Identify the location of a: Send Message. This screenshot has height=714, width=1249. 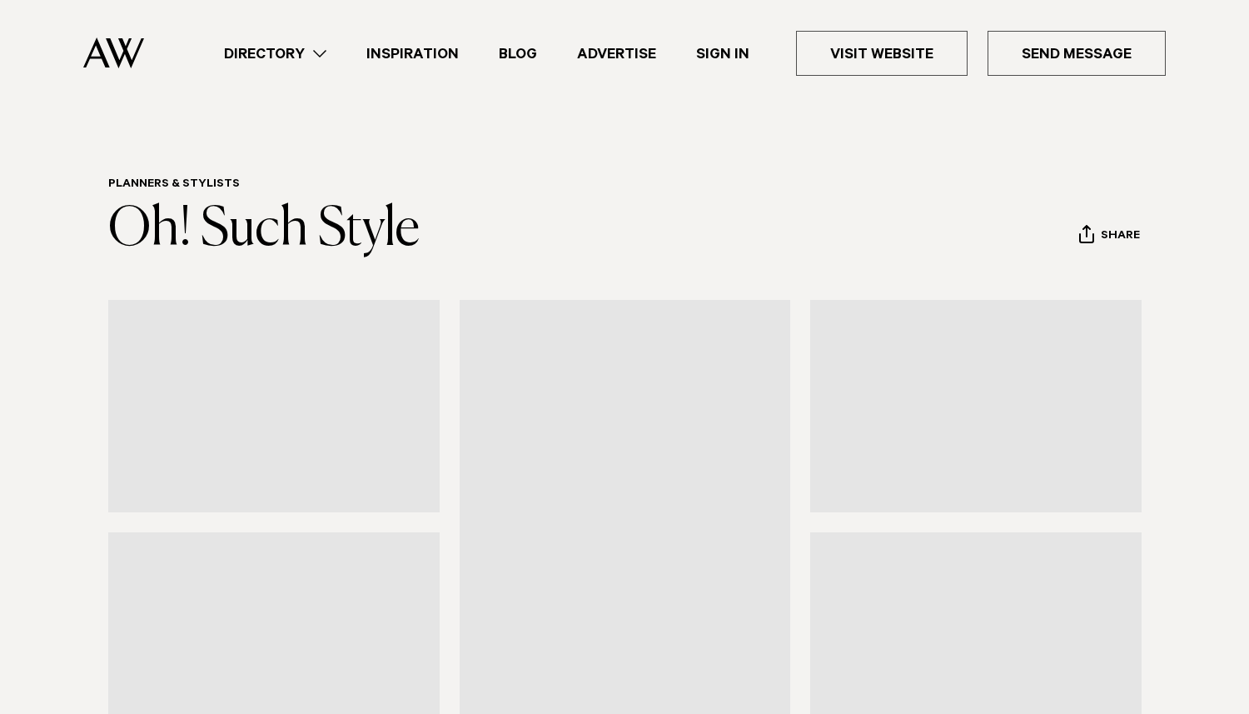
(1077, 53).